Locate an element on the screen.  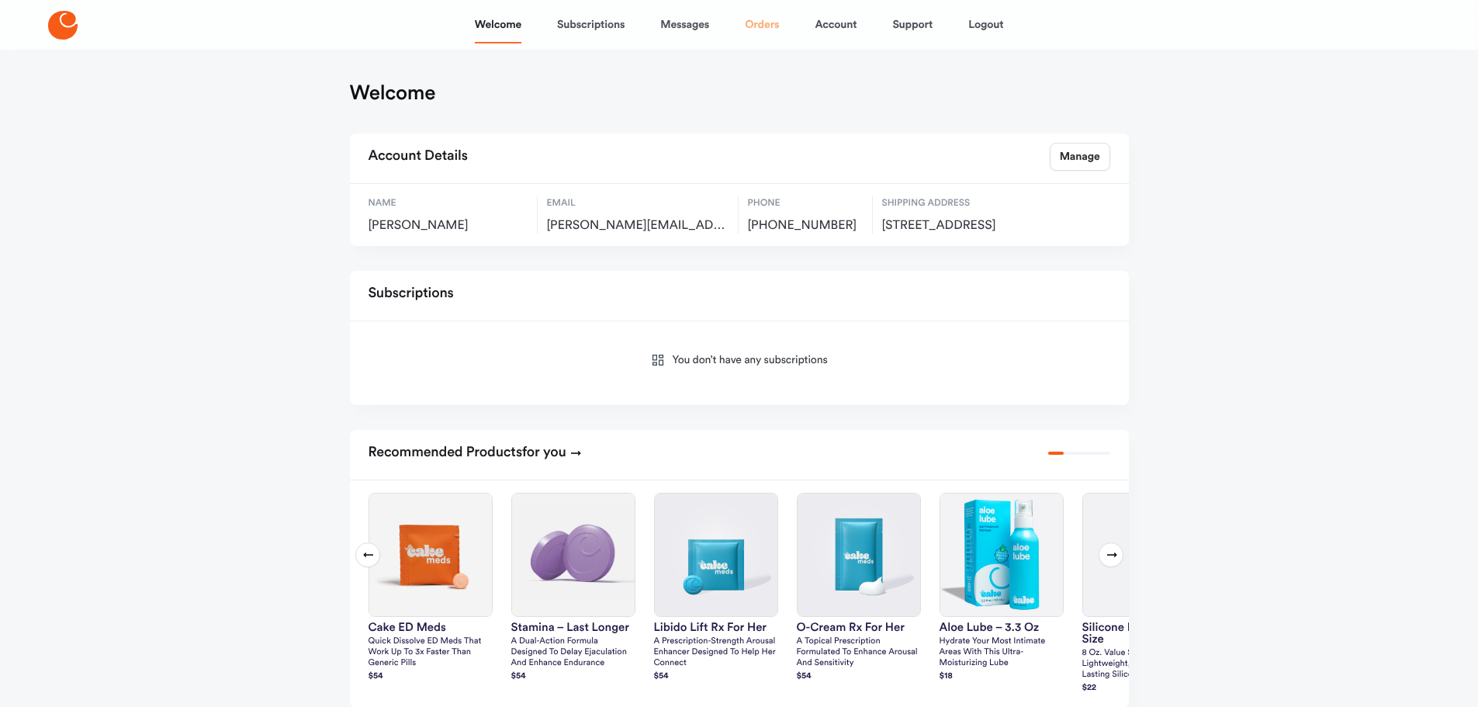
h2: Subscriptions is located at coordinates (411, 294).